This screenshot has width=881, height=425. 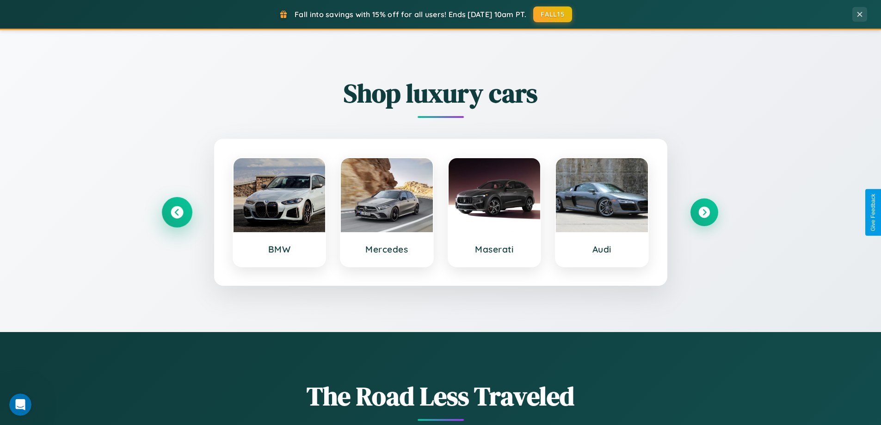 What do you see at coordinates (552, 14) in the screenshot?
I see `button: FALL15` at bounding box center [552, 14].